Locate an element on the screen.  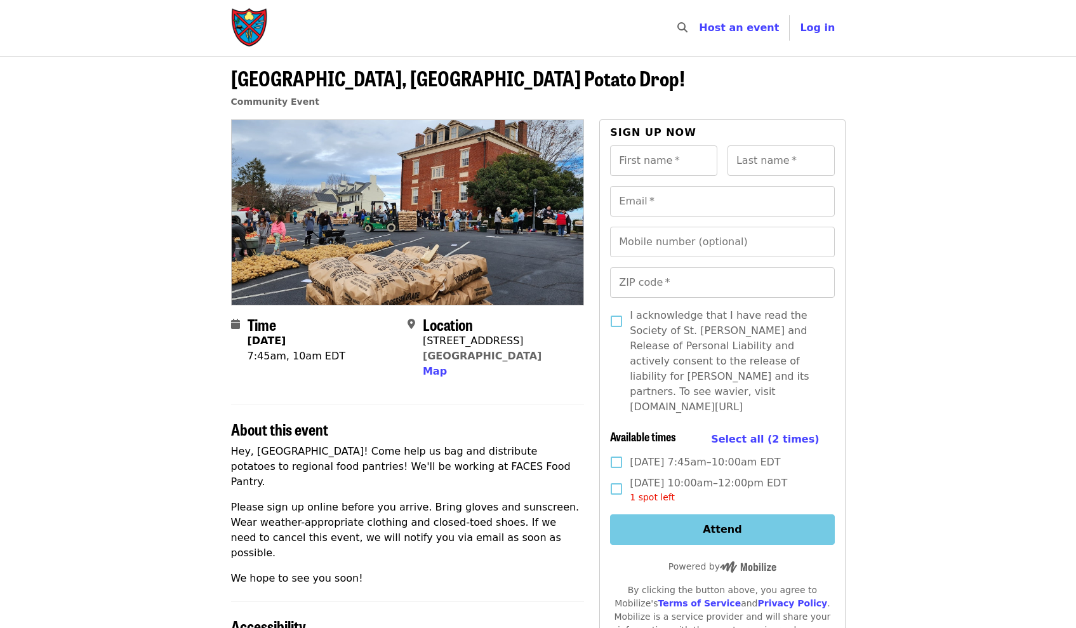
i: calendar icon is located at coordinates (235, 324).